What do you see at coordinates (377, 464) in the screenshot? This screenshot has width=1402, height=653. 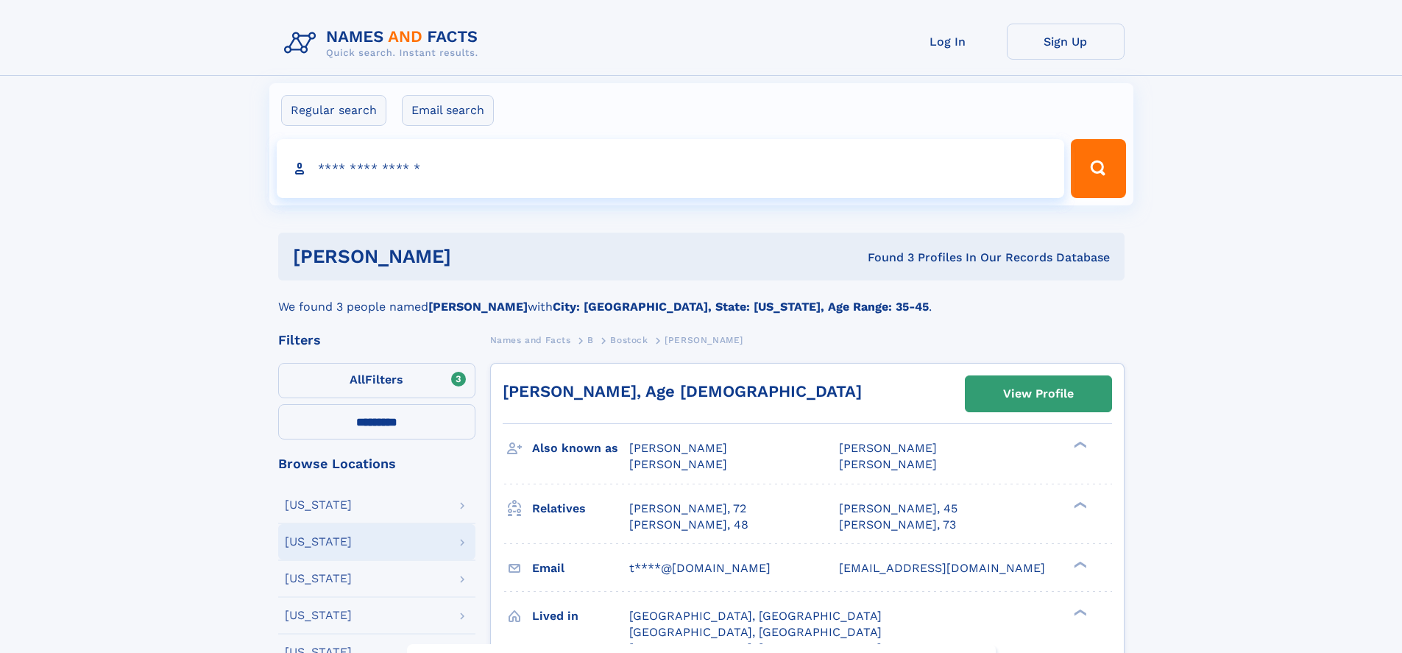 I see `div: Browse Locations` at bounding box center [377, 464].